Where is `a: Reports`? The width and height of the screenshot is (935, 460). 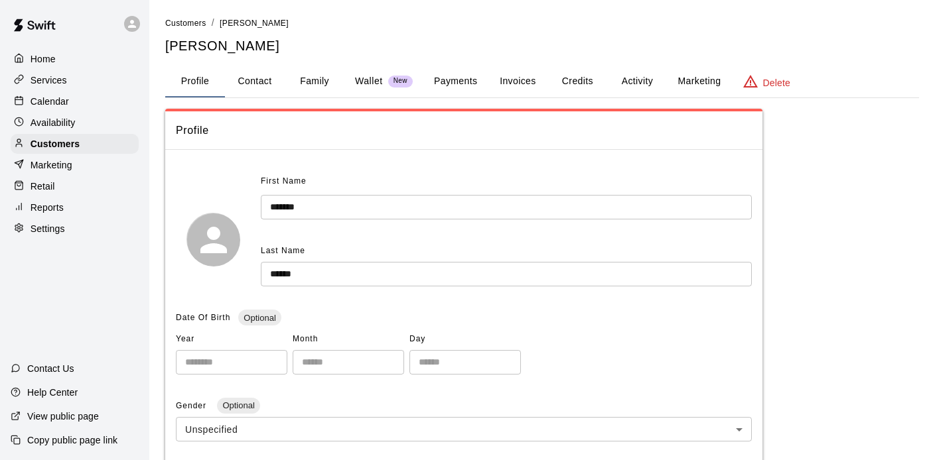 a: Reports is located at coordinates (74, 208).